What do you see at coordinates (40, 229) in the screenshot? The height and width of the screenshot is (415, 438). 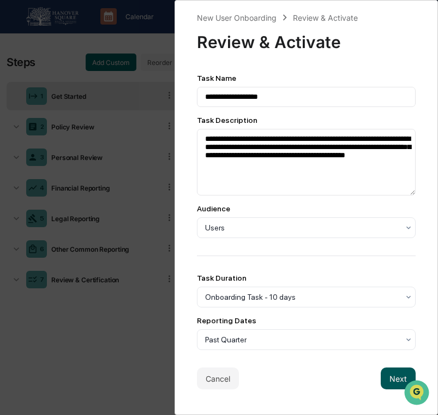 I see `a: 🖐️Preclearance` at bounding box center [40, 229].